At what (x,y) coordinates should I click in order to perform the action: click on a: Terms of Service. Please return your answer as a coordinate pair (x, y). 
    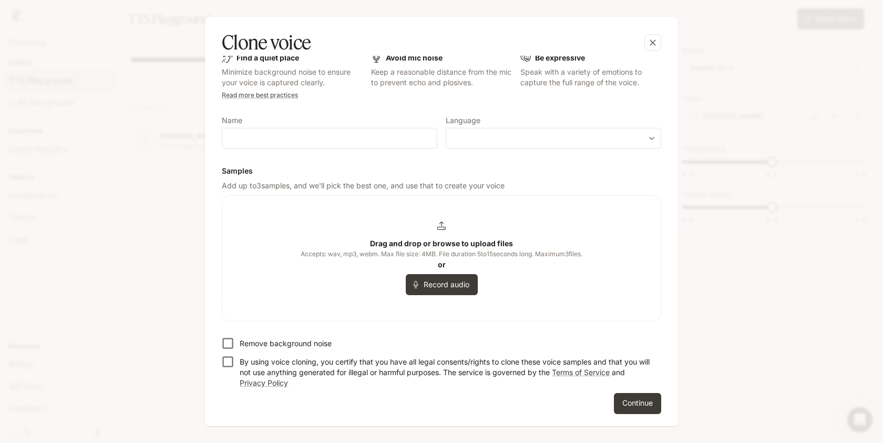
    Looking at the image, I should click on (581, 372).